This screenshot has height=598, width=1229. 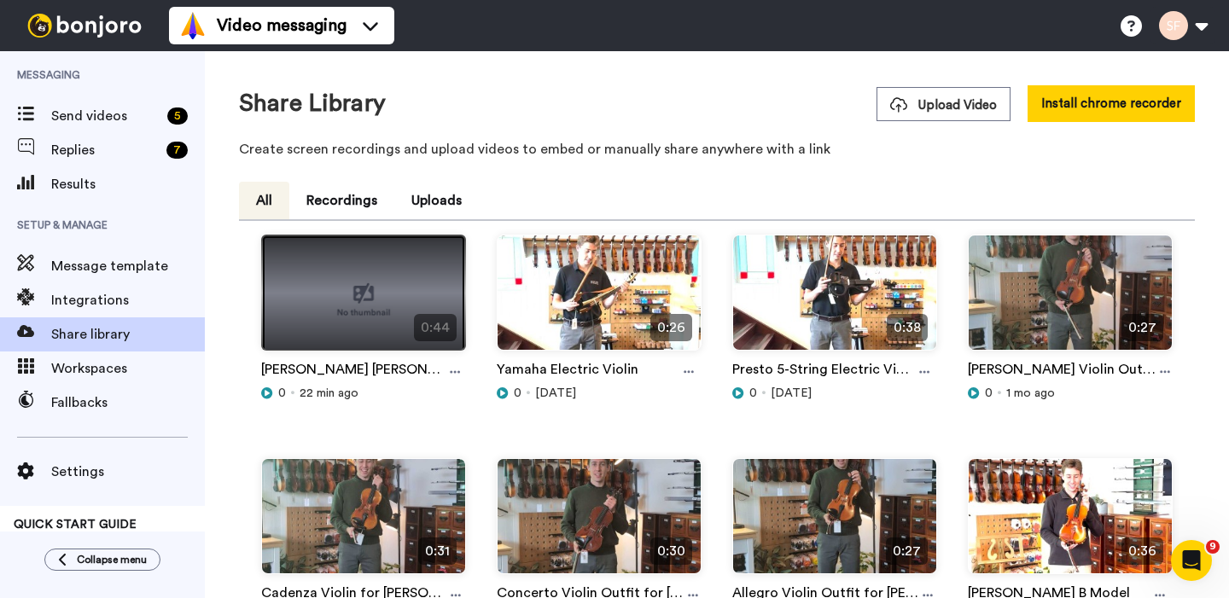 I want to click on a: Install chrome recorder, so click(x=1112, y=103).